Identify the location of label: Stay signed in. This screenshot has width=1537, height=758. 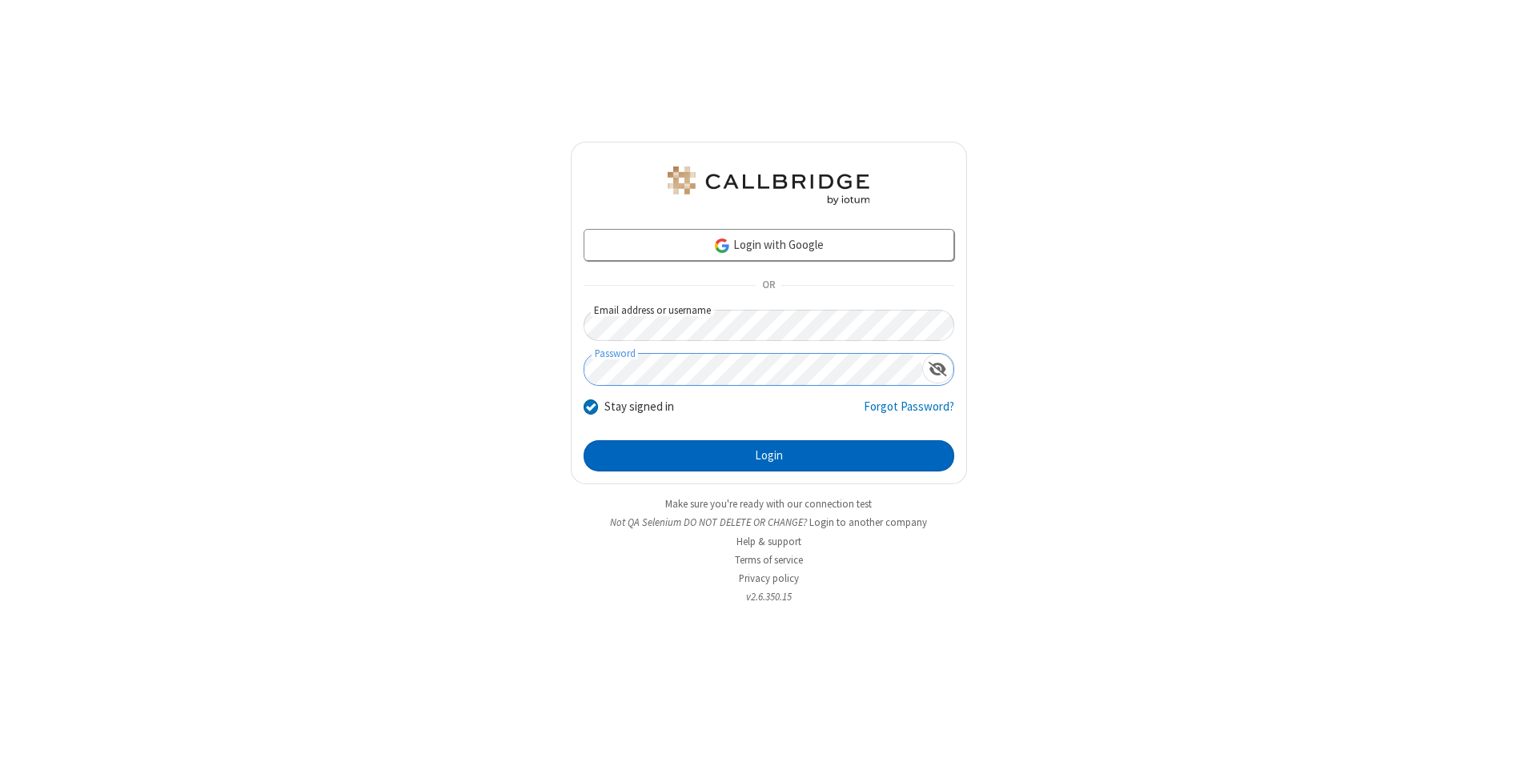
(639, 407).